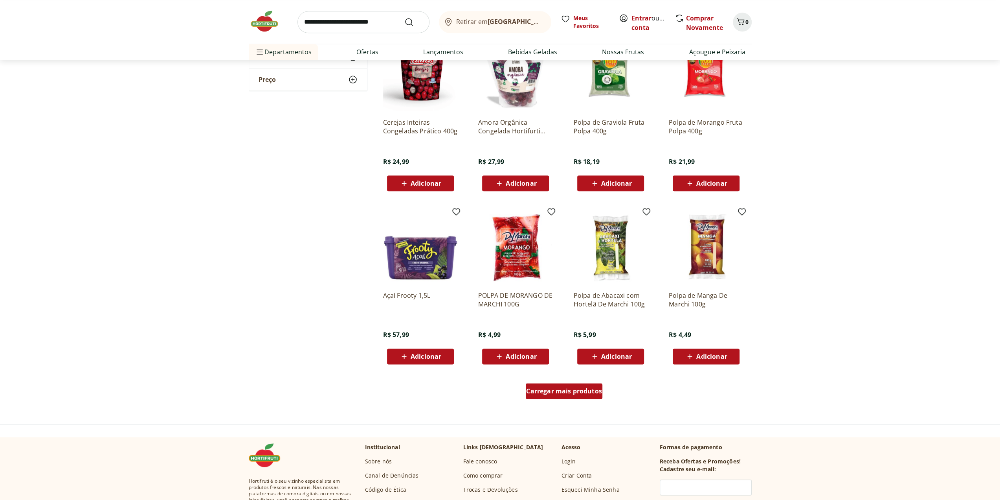 This screenshot has width=1000, height=500. What do you see at coordinates (500, 22) in the screenshot?
I see `span: Retirar em` at bounding box center [500, 22].